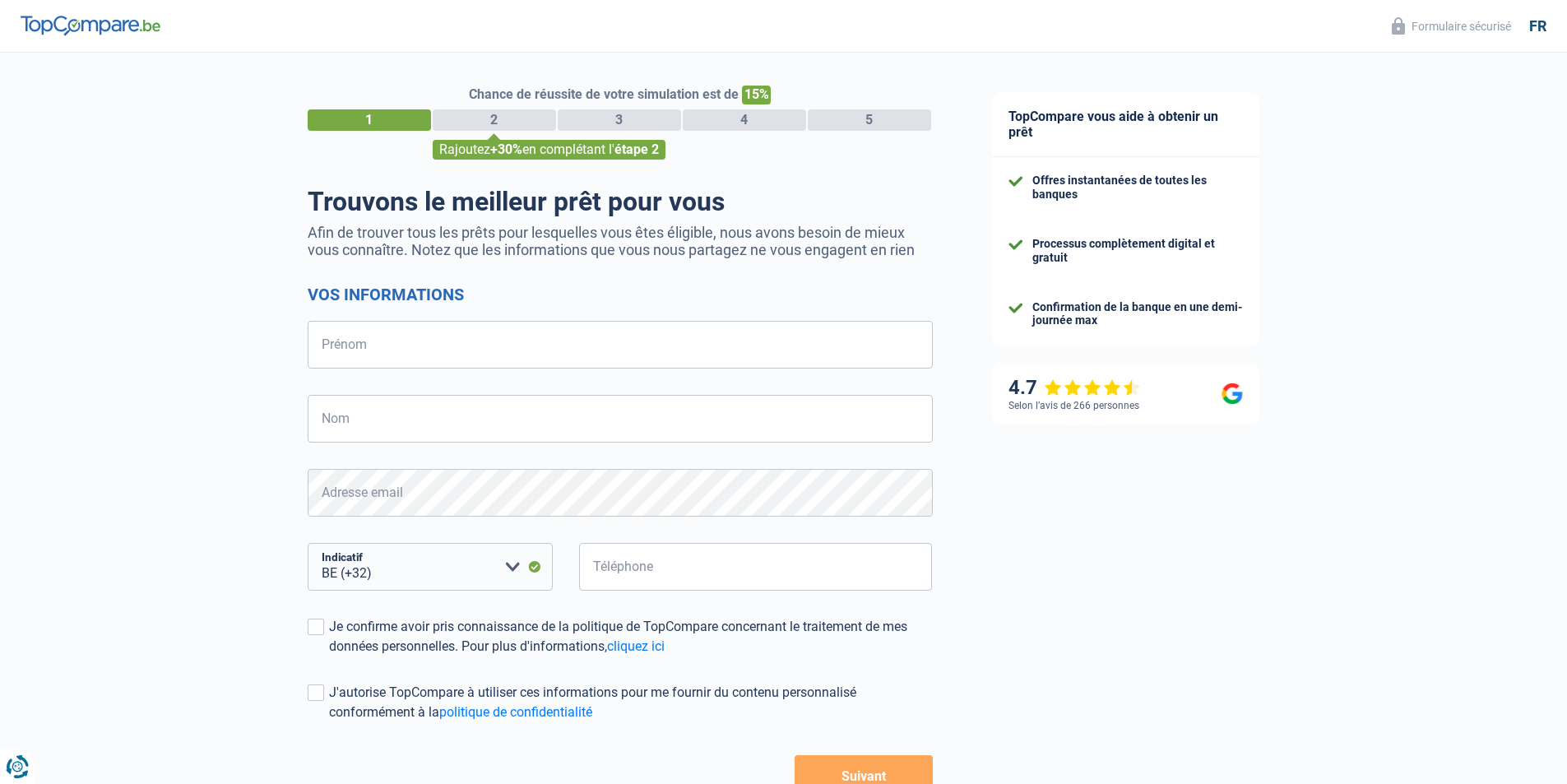 The width and height of the screenshot is (1567, 784). What do you see at coordinates (1074, 387) in the screenshot?
I see `div: 4.7` at bounding box center [1074, 387].